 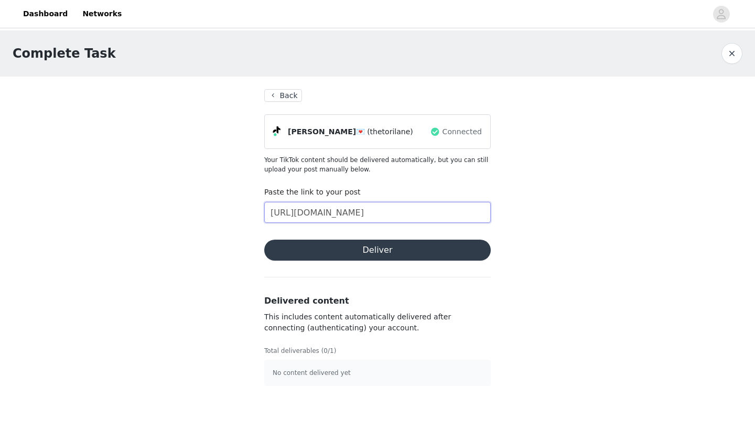 What do you see at coordinates (378, 250) in the screenshot?
I see `button: Deliver` at bounding box center [378, 250].